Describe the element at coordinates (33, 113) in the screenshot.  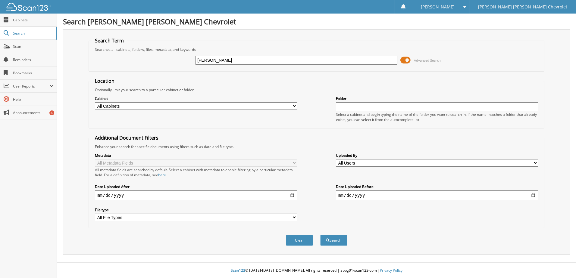
I see `span: Announcements` at that location.